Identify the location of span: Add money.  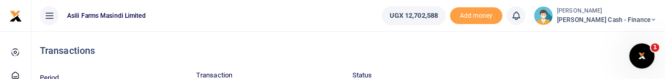
(476, 16).